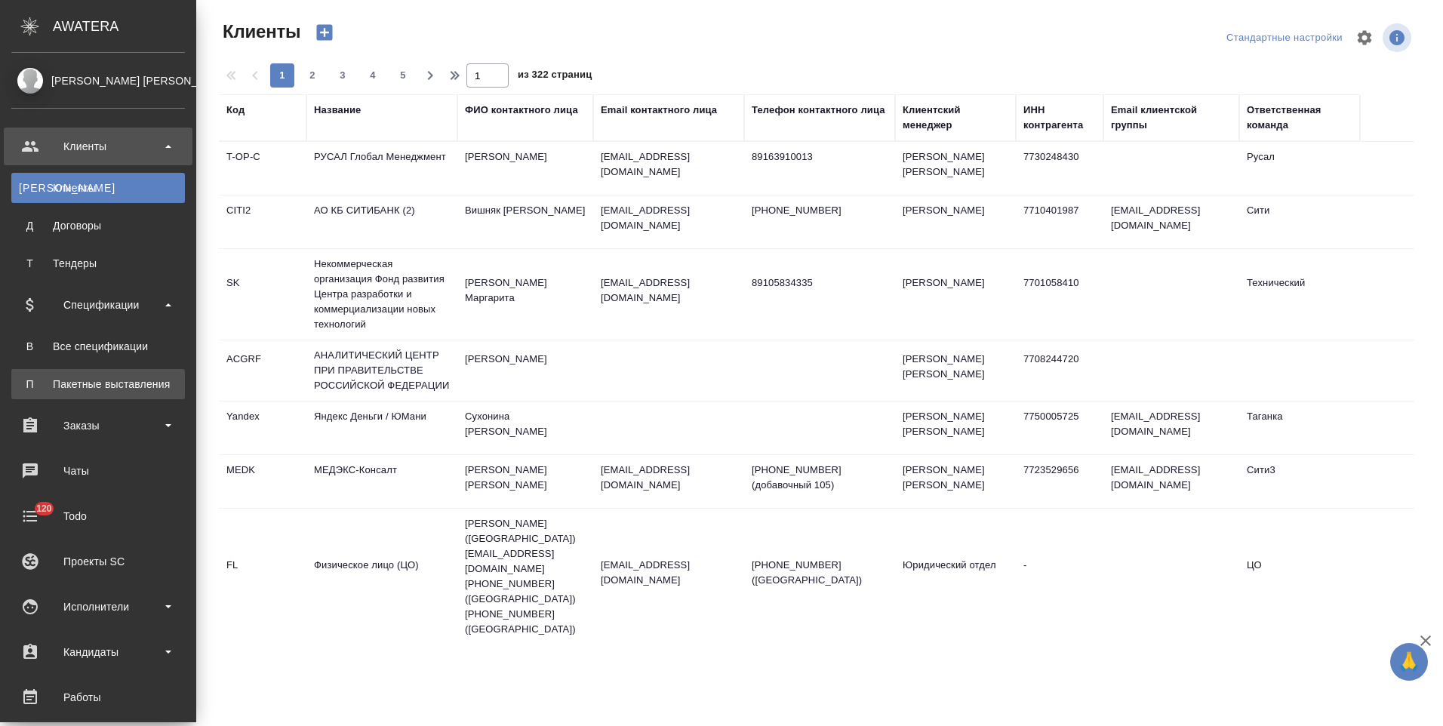 This screenshot has width=1443, height=726. Describe the element at coordinates (1399, 38) in the screenshot. I see `span: Посмотреть информацию` at that location.